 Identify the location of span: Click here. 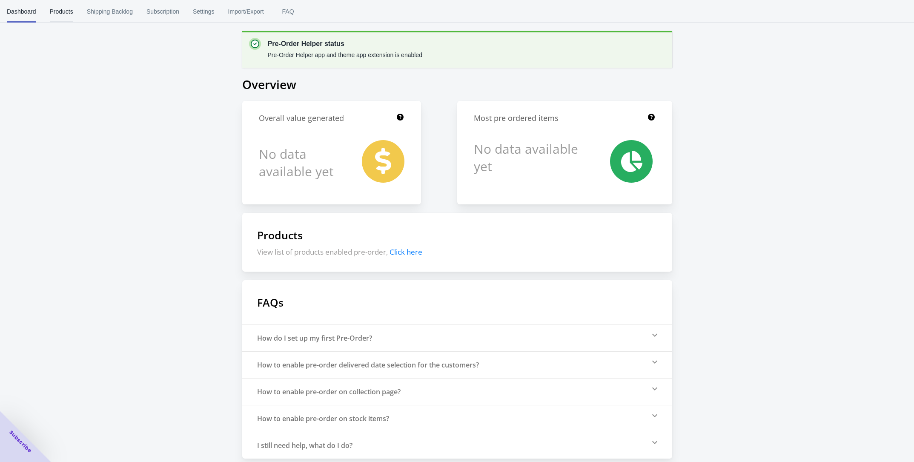
(406, 252).